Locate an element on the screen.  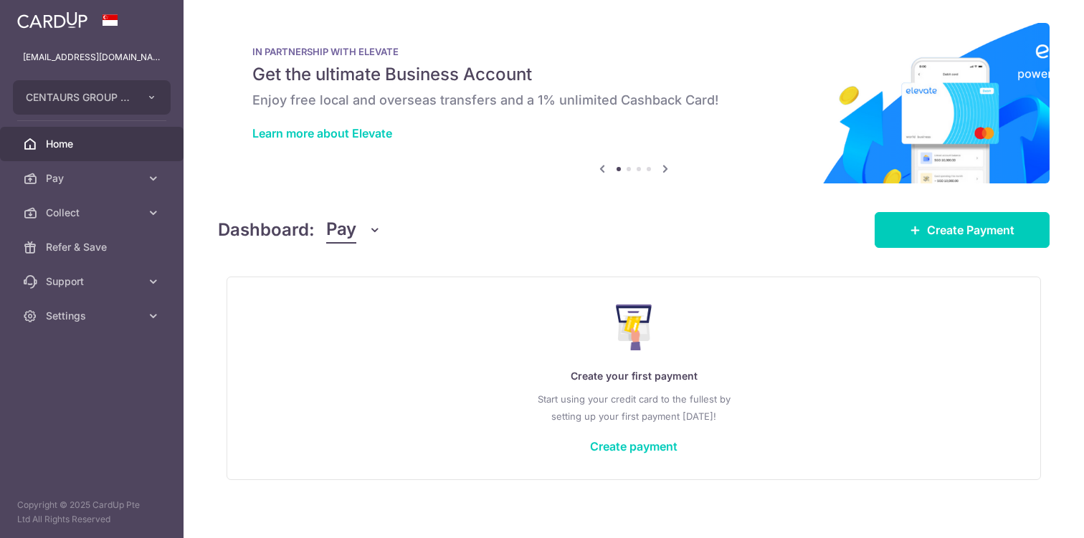
img: Renovation banner is located at coordinates (634, 103).